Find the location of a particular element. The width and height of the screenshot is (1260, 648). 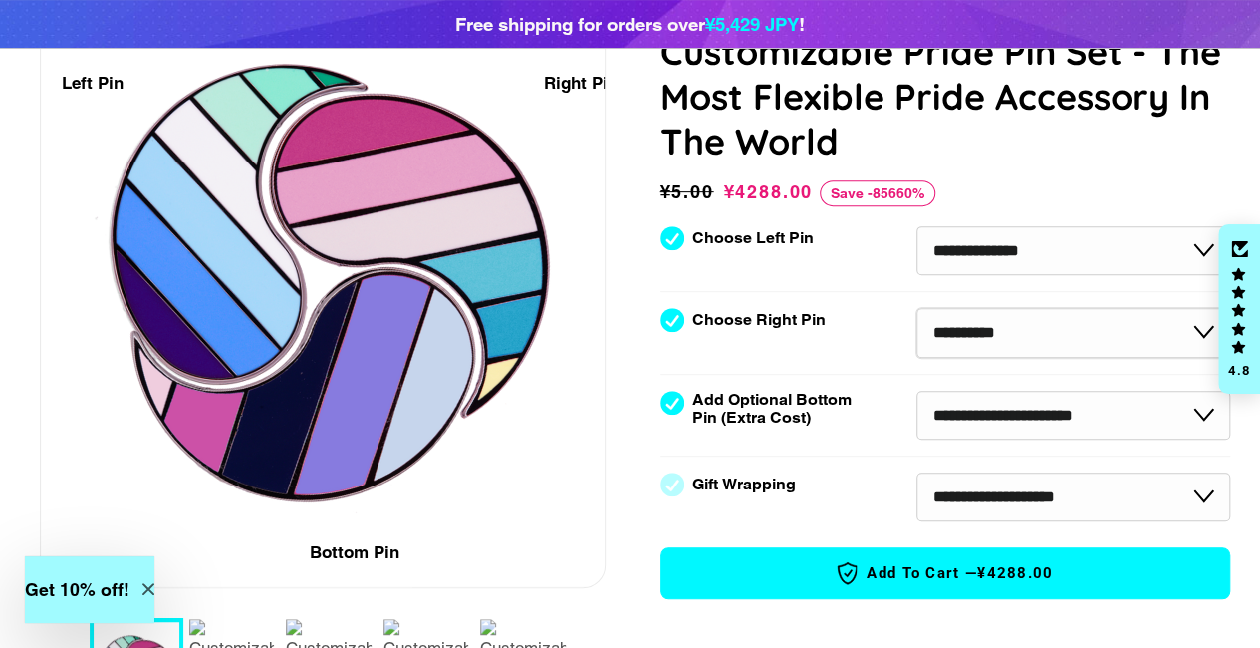

span: ¥5,429 JPY is located at coordinates (752, 24).